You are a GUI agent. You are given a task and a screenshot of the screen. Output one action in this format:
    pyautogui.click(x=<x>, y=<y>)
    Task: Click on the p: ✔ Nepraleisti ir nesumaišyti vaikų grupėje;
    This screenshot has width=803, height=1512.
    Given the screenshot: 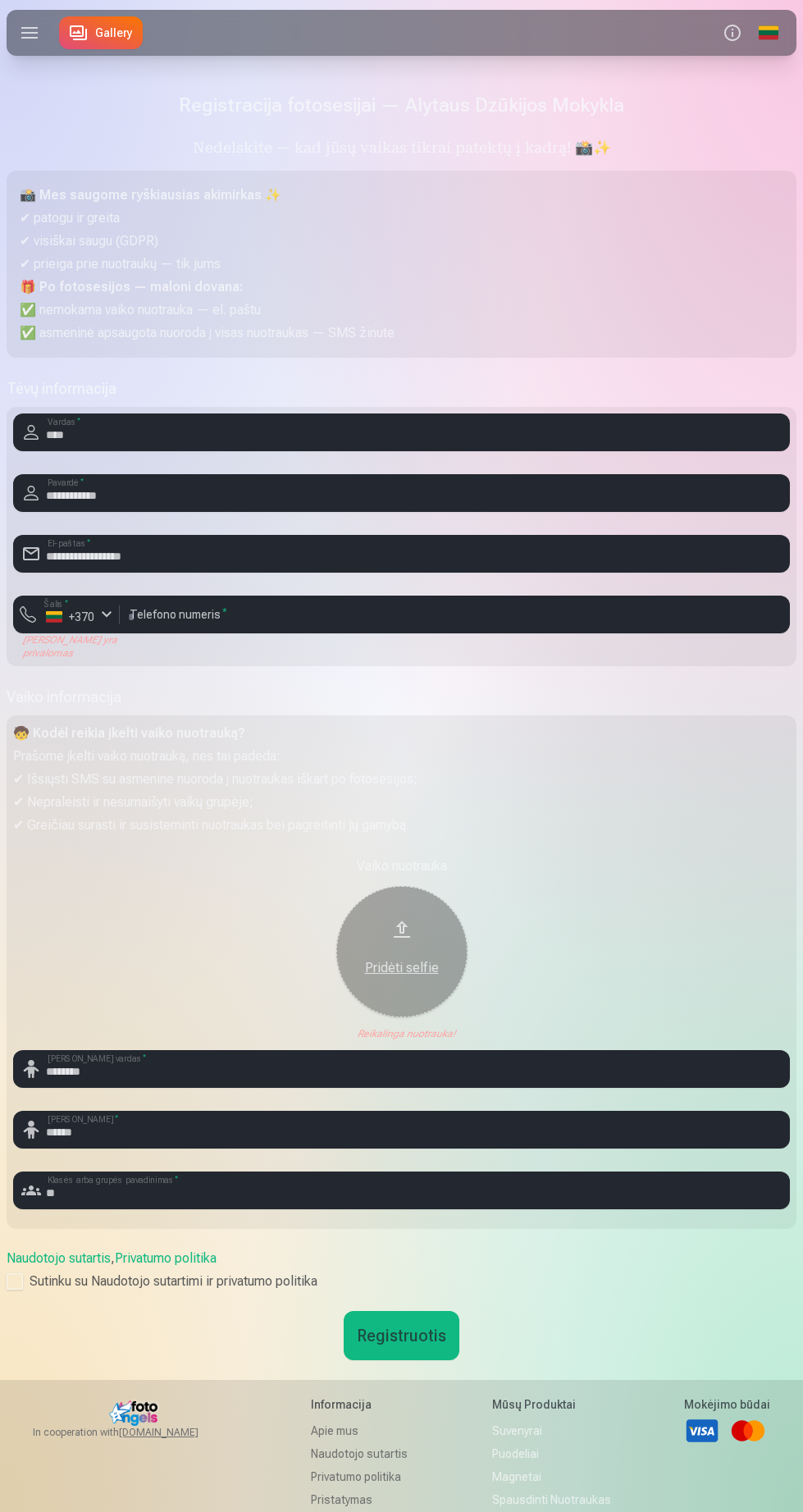 What is the action you would take?
    pyautogui.click(x=401, y=802)
    